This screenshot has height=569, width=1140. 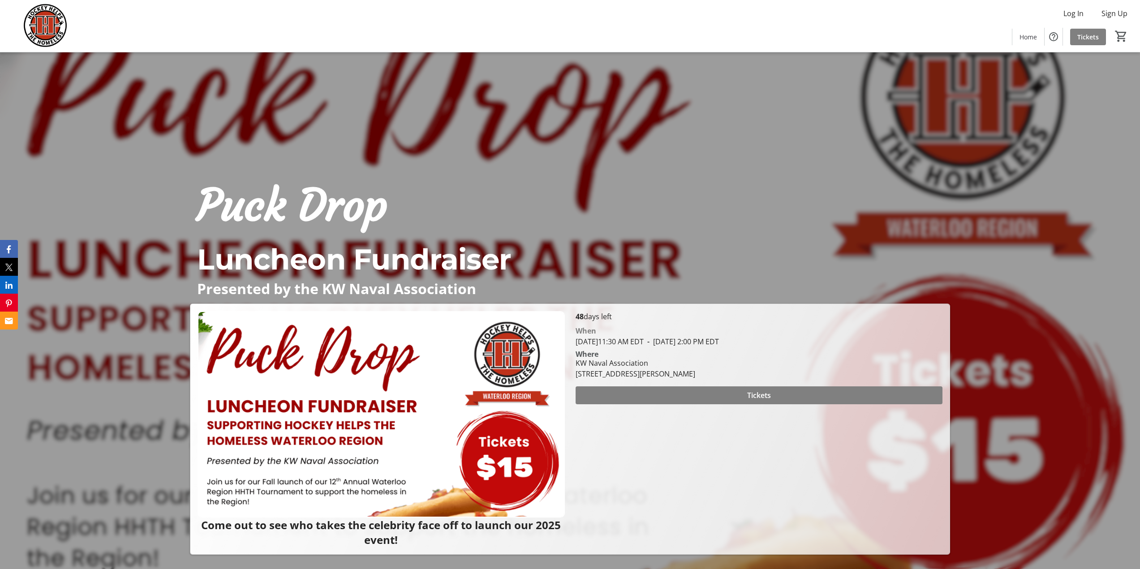 I want to click on span: Sign Up, so click(x=1115, y=13).